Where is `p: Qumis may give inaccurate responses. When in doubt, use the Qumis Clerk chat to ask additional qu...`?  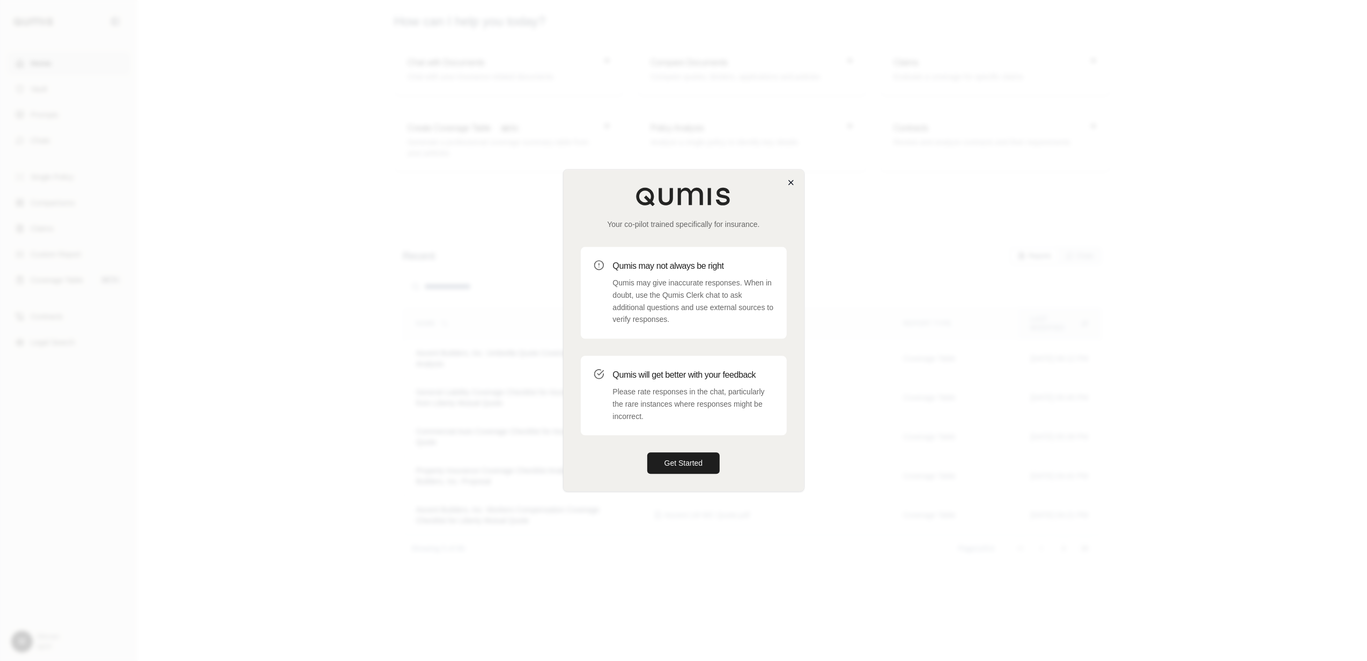
p: Qumis may give inaccurate responses. When in doubt, use the Qumis Clerk chat to ask additional qu... is located at coordinates (693, 301).